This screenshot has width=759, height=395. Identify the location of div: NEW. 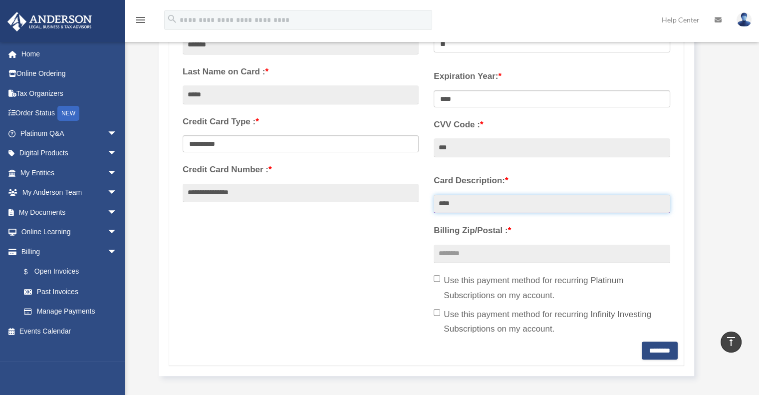
(68, 113).